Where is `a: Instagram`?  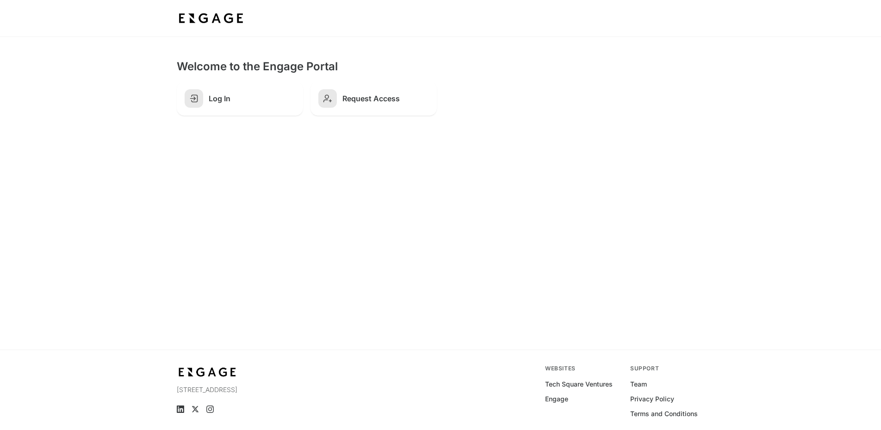
a: Instagram is located at coordinates (210, 409).